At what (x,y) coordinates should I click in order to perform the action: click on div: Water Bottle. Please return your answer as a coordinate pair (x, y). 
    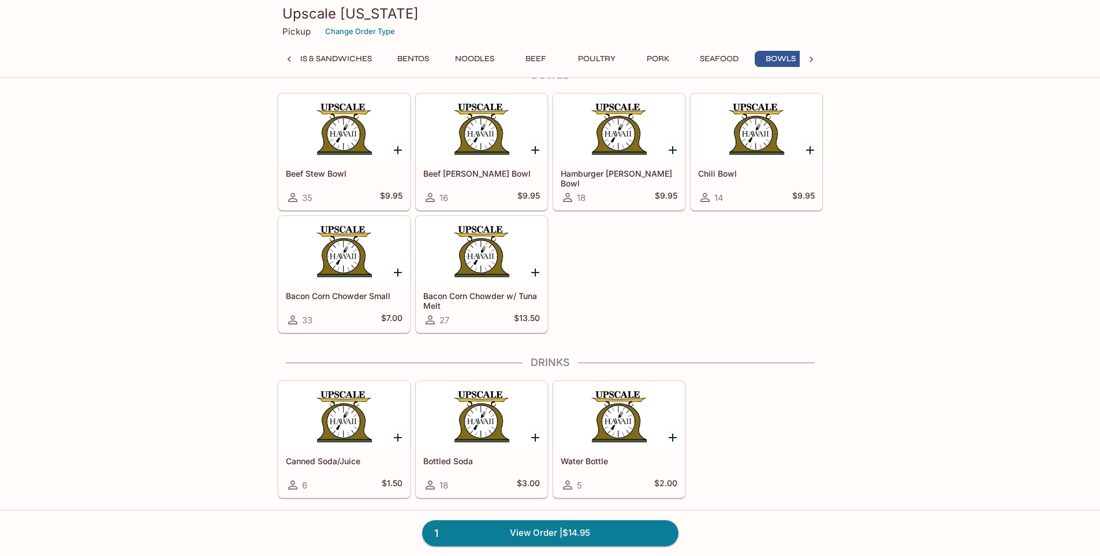
    Looking at the image, I should click on (619, 416).